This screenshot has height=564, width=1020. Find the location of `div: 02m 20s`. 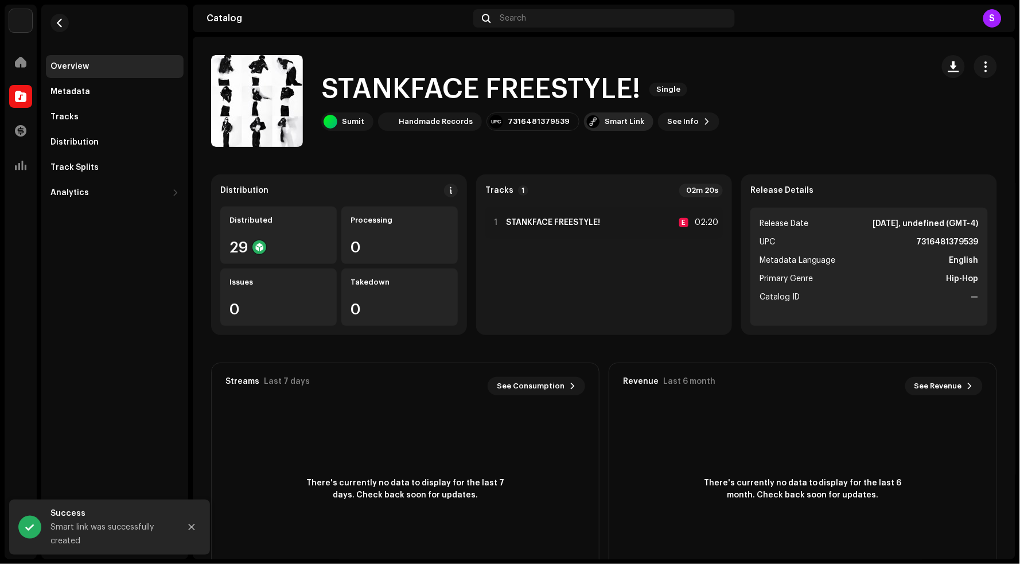

div: 02m 20s is located at coordinates (701, 191).